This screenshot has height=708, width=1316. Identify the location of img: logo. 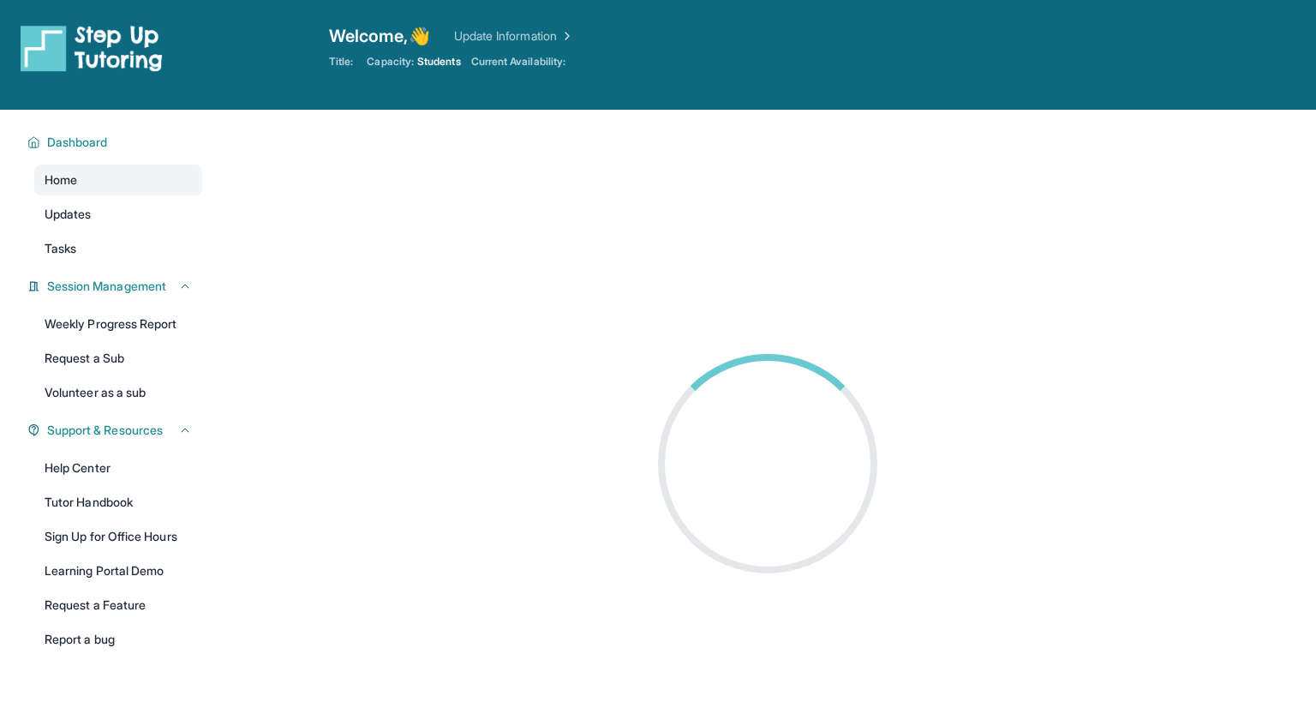
(92, 48).